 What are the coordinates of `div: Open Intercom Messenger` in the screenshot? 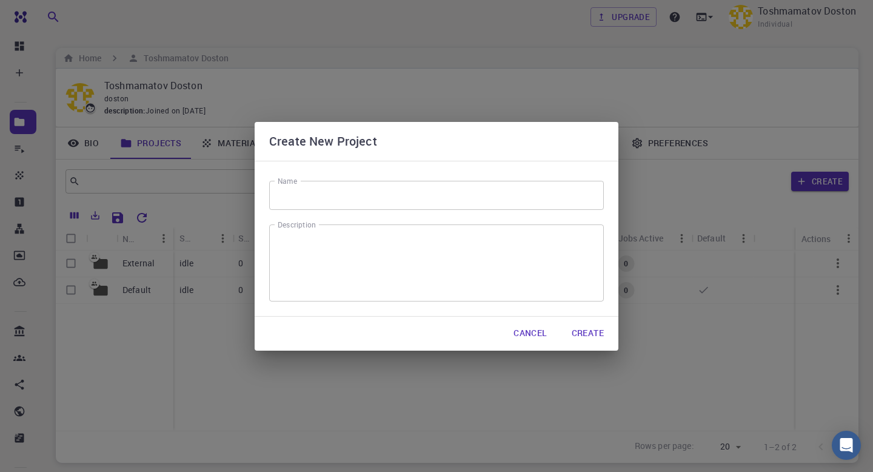 It's located at (847, 445).